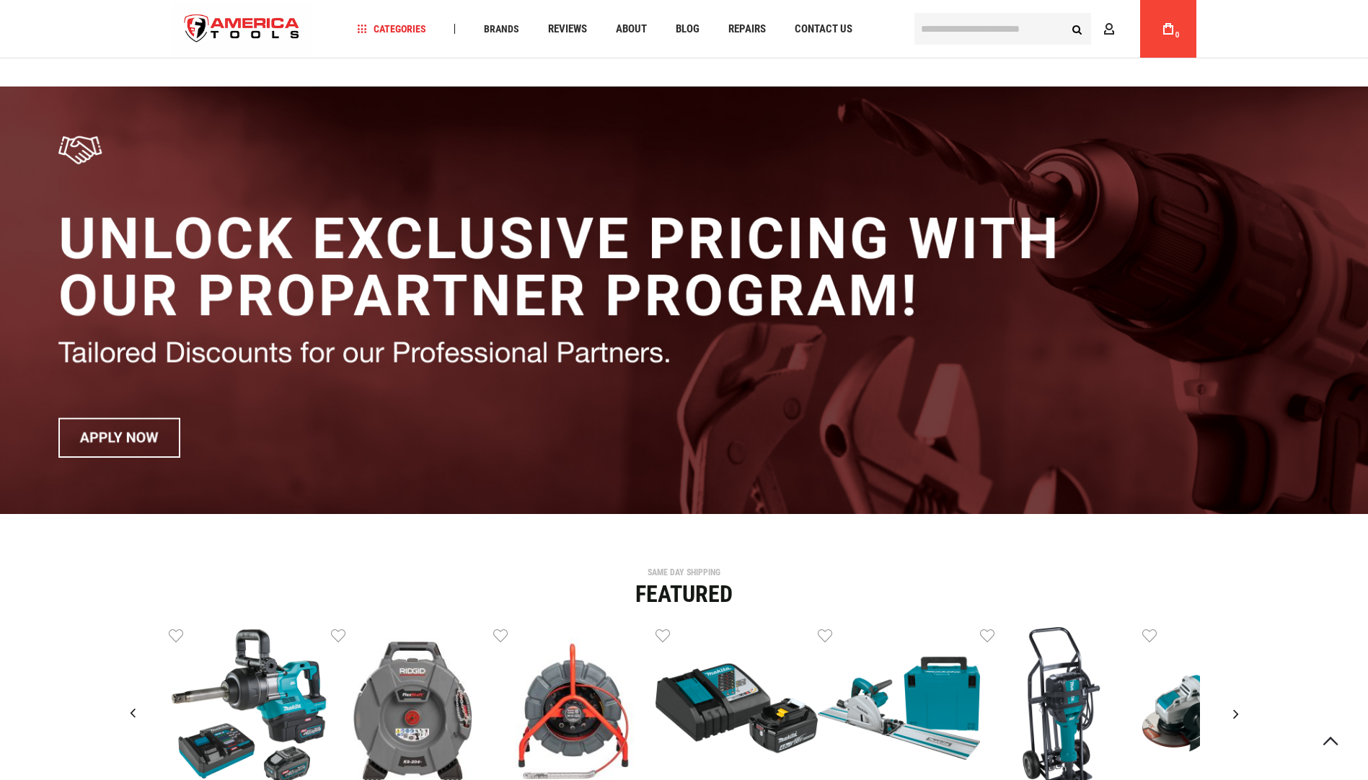  Describe the element at coordinates (568, 29) in the screenshot. I see `a: Reviews` at that location.